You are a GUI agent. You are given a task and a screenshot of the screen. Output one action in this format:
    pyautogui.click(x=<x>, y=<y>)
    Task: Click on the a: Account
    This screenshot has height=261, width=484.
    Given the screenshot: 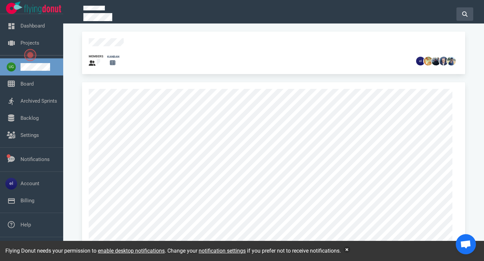 What is the action you would take?
    pyautogui.click(x=30, y=184)
    